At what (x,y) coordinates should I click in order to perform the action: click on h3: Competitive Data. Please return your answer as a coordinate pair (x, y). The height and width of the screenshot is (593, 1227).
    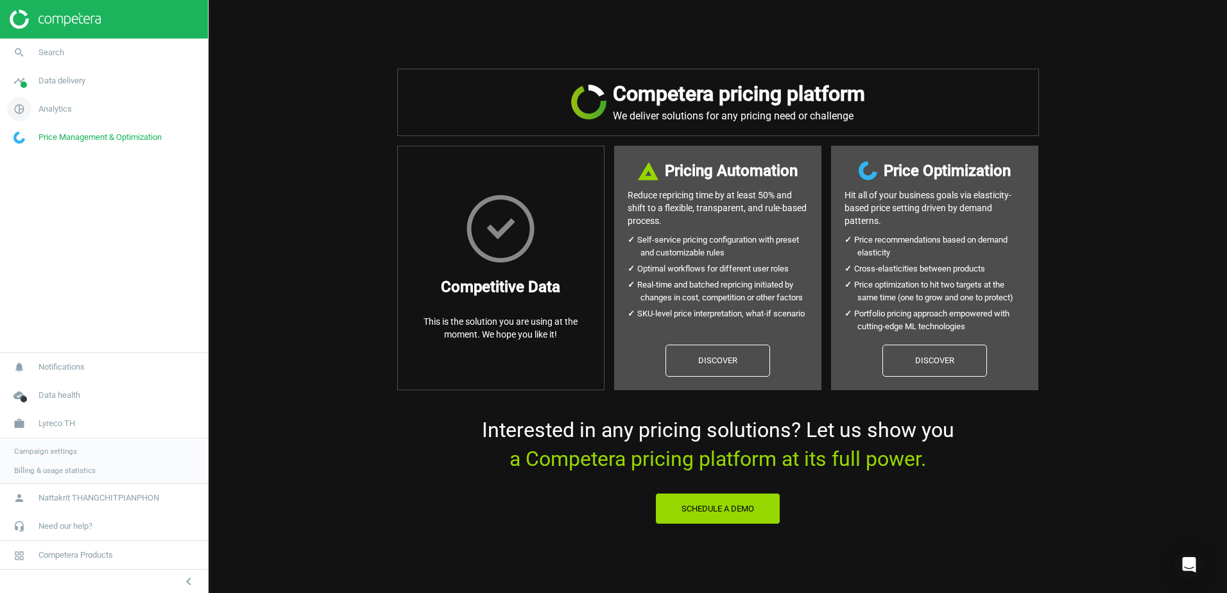
    Looking at the image, I should click on (501, 287).